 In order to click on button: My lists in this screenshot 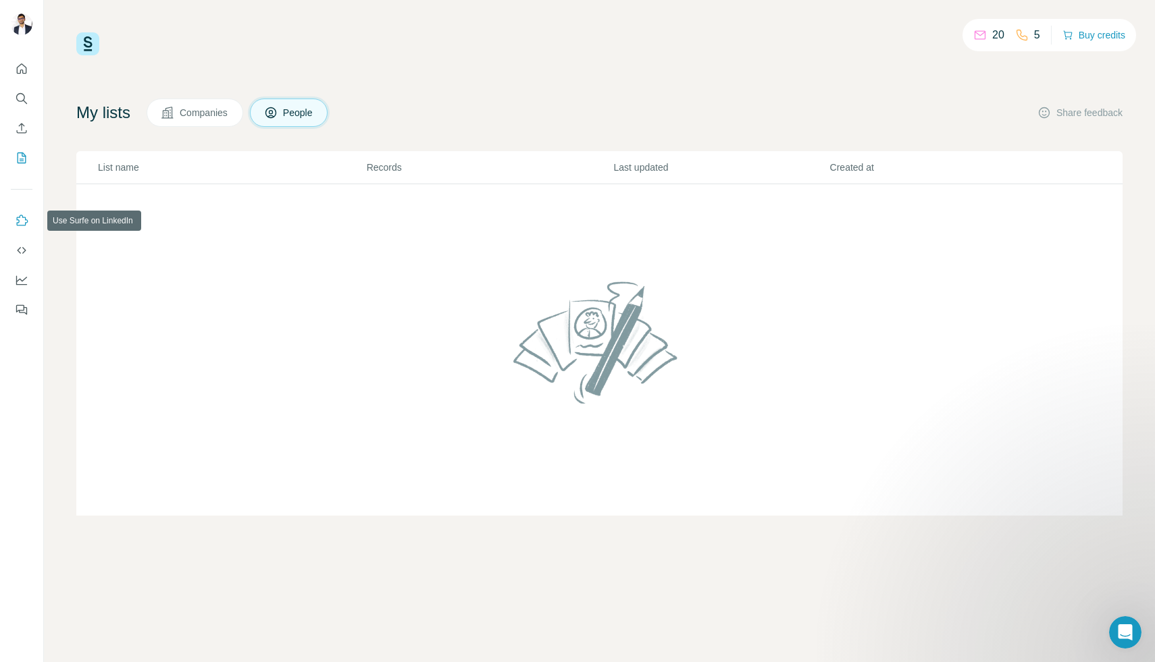, I will do `click(22, 158)`.